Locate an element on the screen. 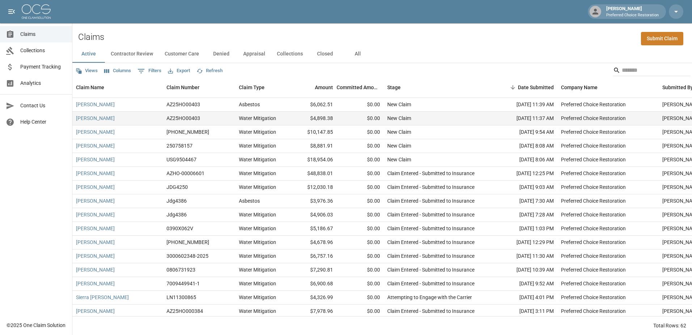 The image size is (692, 335). div: $6,757.16 is located at coordinates (313, 256).